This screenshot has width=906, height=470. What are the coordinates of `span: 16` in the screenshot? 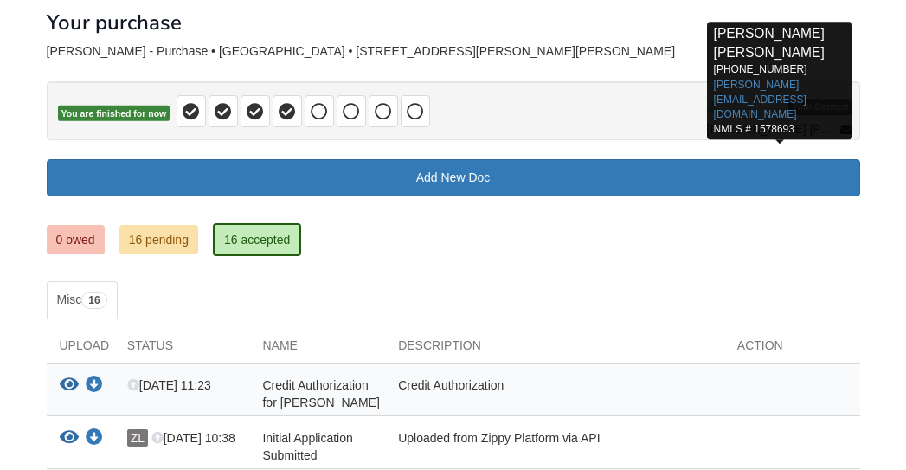 It's located at (93, 300).